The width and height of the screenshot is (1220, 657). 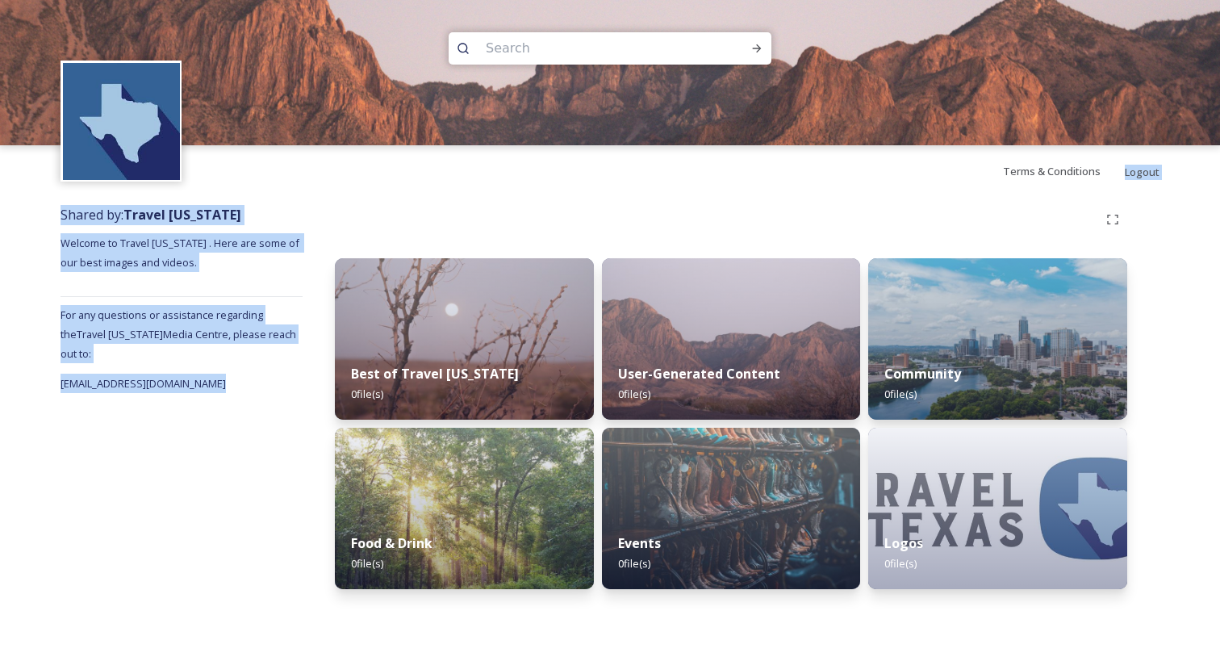 I want to click on span: Shared by:, so click(x=151, y=215).